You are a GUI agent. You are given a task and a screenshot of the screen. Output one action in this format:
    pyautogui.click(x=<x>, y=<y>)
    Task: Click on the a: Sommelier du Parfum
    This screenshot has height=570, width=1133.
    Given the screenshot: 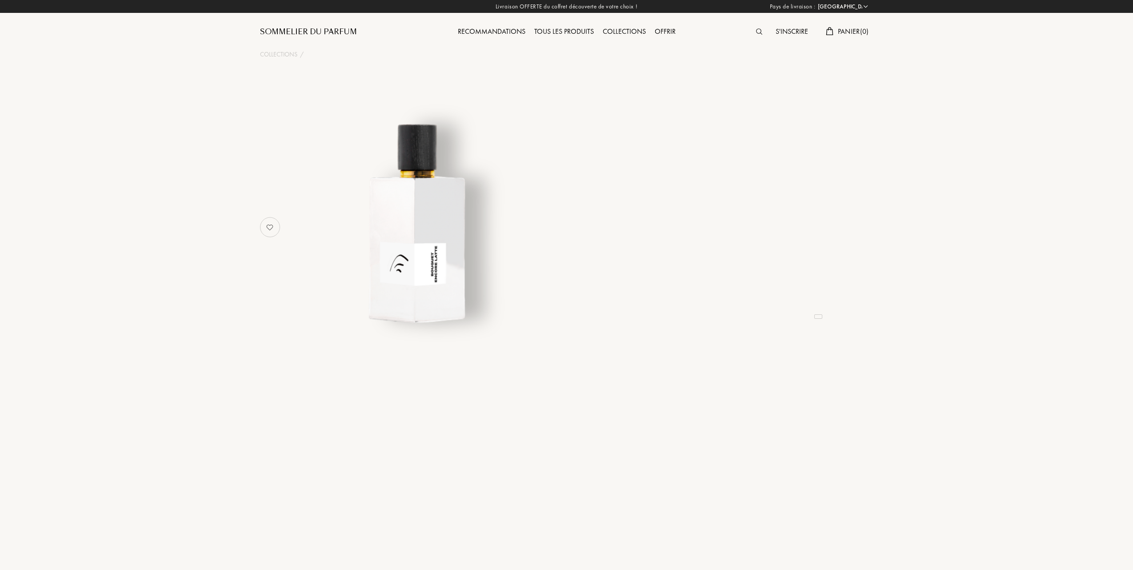 What is the action you would take?
    pyautogui.click(x=308, y=32)
    